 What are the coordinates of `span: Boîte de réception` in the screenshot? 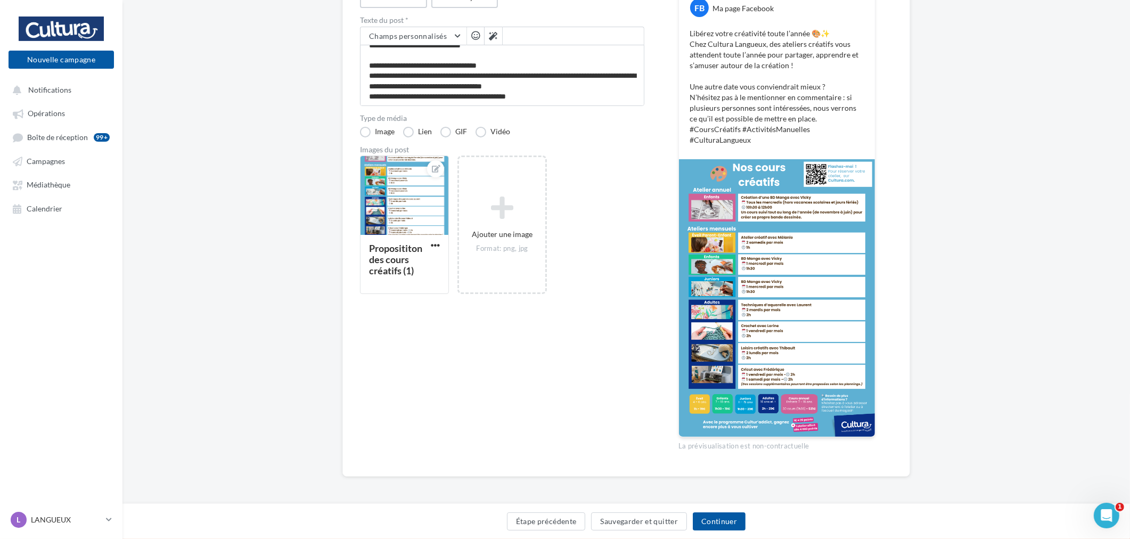 It's located at (57, 137).